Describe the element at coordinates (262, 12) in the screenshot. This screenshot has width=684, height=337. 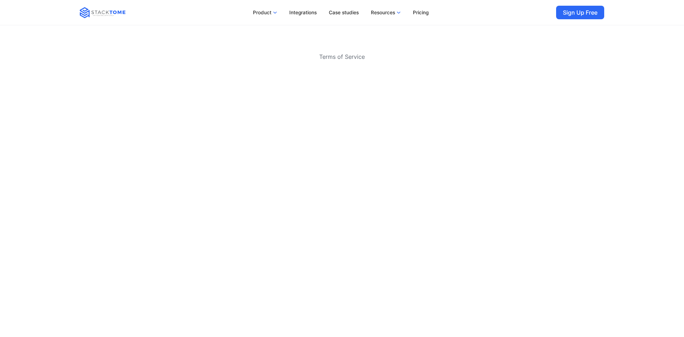
I see `p: Product` at that location.